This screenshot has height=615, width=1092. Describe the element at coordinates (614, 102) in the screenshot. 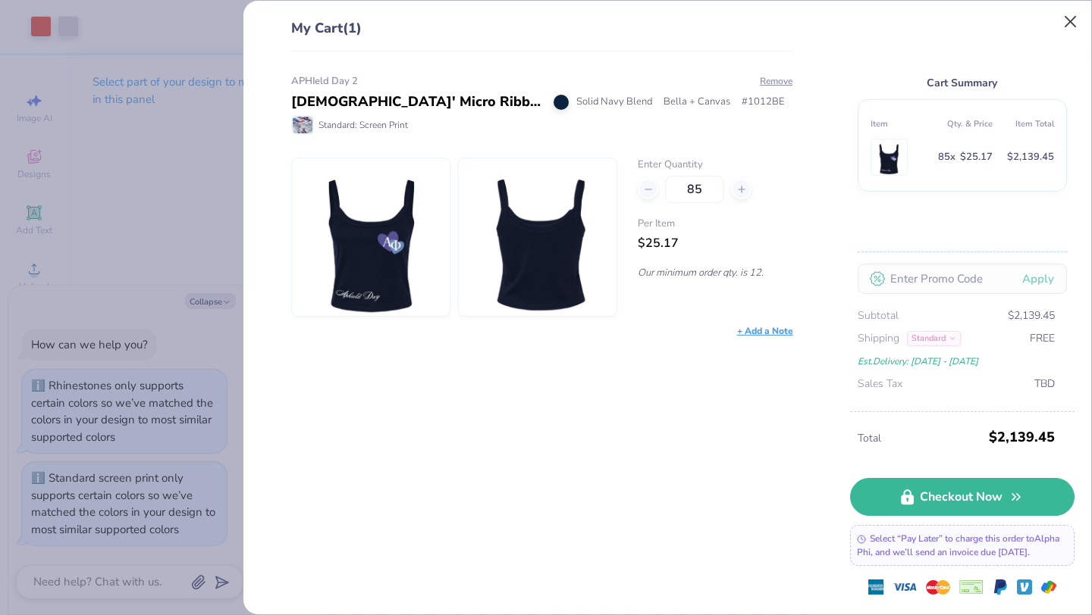

I see `span: Solid Navy Blend` at that location.